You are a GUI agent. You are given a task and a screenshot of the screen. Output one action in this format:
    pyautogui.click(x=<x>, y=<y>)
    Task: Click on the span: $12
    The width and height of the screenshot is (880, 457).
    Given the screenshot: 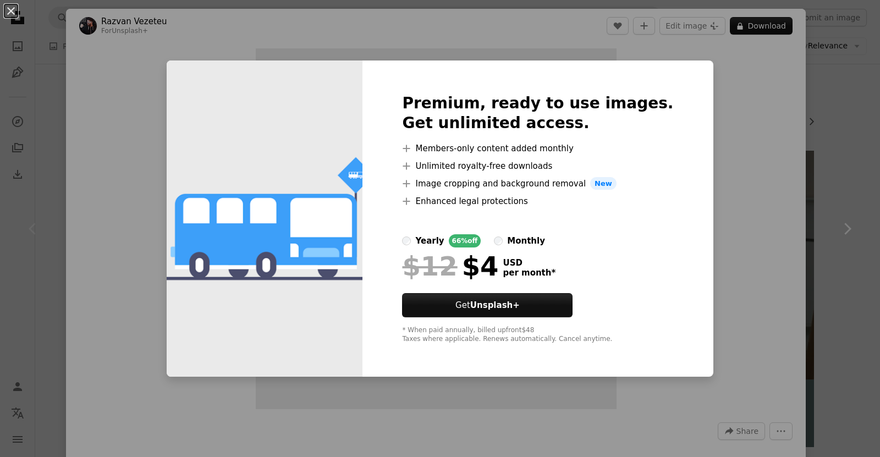 What is the action you would take?
    pyautogui.click(x=429, y=266)
    